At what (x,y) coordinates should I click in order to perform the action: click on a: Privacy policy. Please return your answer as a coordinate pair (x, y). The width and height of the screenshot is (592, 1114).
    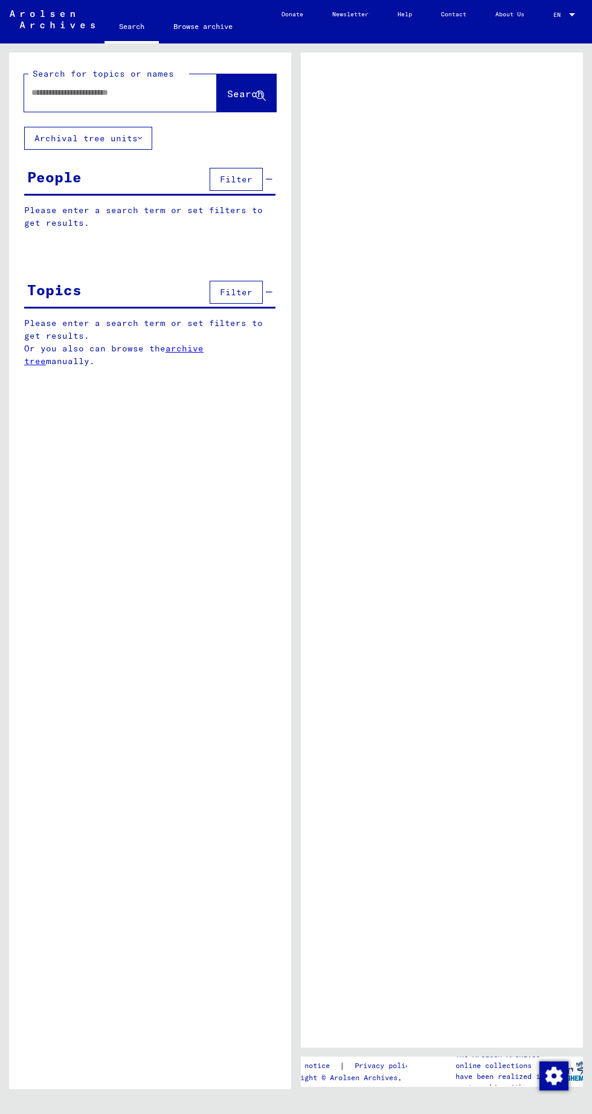
    Looking at the image, I should click on (386, 1065).